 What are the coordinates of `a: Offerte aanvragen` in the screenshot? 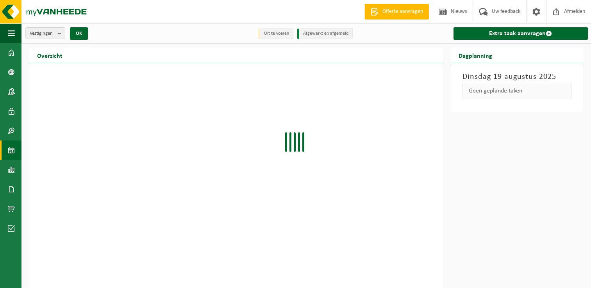 It's located at (396, 12).